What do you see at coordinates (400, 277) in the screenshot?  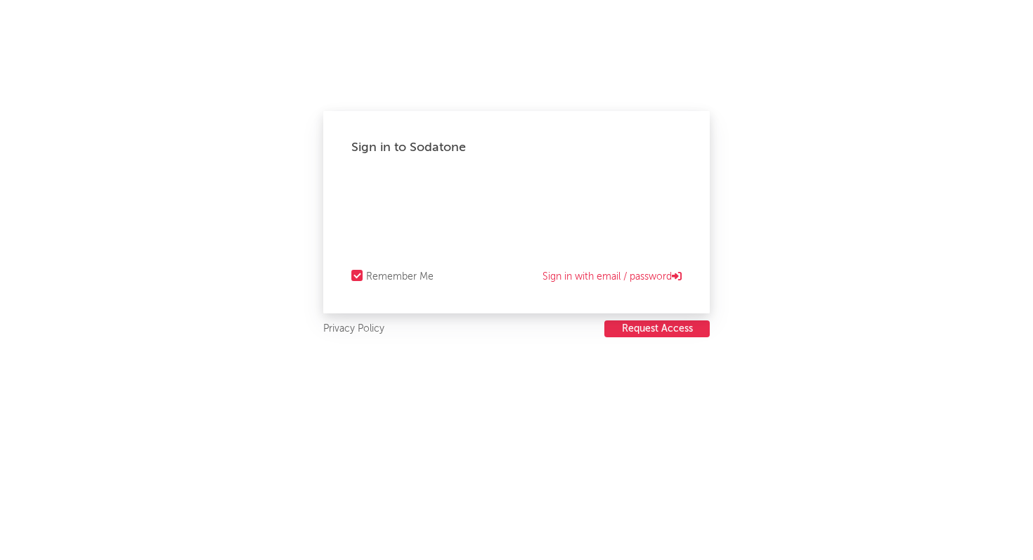 I see `div: Remember Me` at bounding box center [400, 277].